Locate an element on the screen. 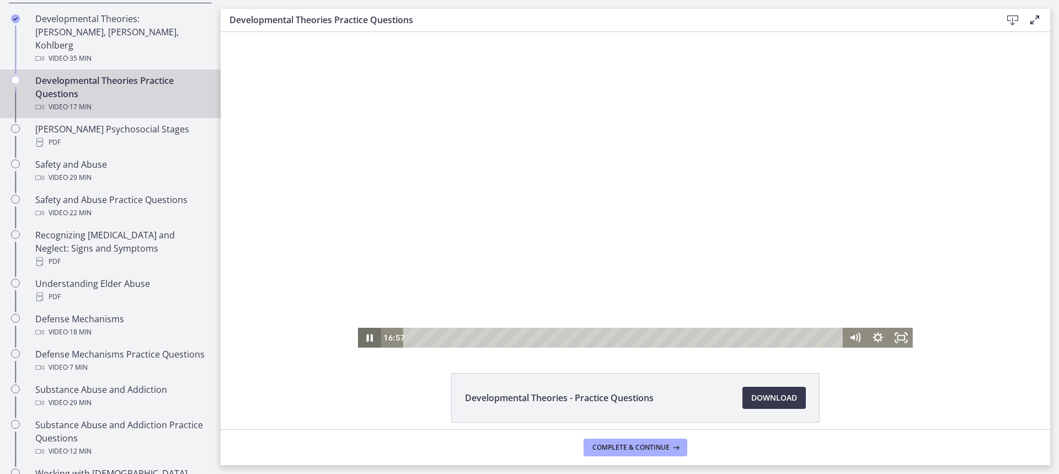 The width and height of the screenshot is (1059, 474). button: Show settings menu is located at coordinates (658, 306).